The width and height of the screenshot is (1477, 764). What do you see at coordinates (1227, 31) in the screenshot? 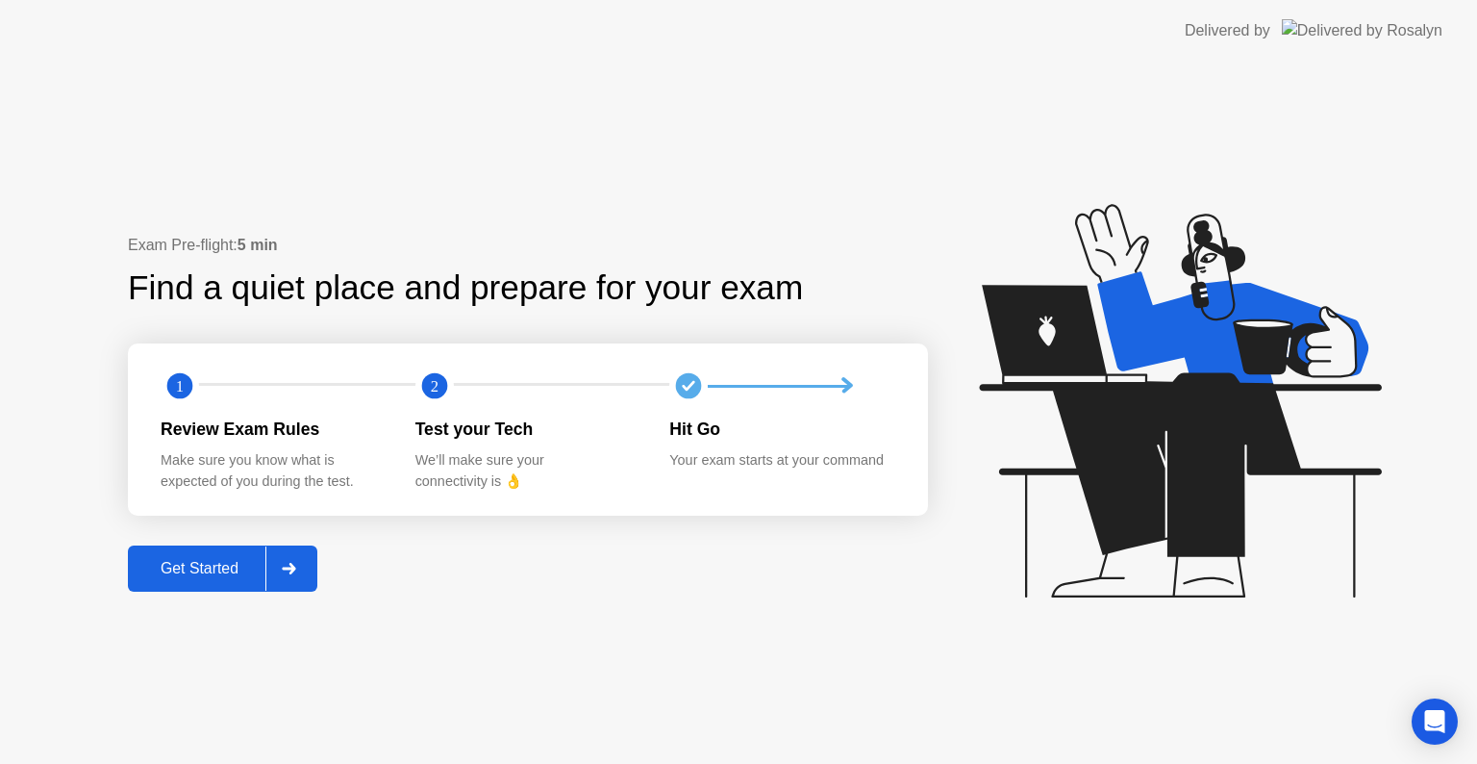
I see `div: Delivered by` at bounding box center [1227, 31].